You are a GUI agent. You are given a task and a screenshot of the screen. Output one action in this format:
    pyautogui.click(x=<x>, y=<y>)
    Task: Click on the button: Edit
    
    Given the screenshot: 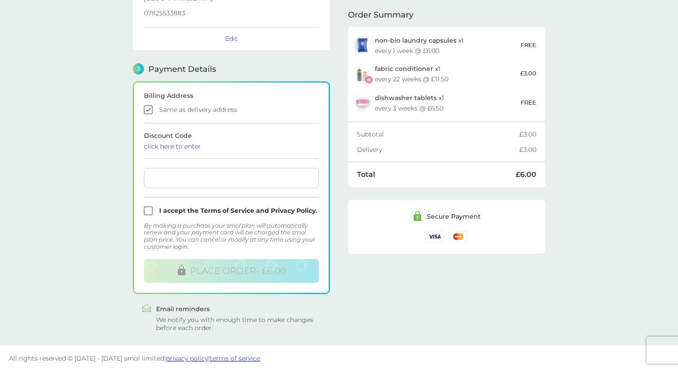 What is the action you would take?
    pyautogui.click(x=231, y=39)
    